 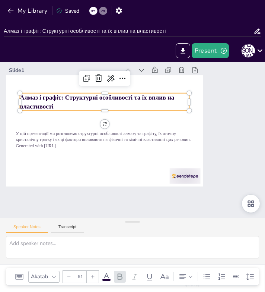 What do you see at coordinates (27, 228) in the screenshot?
I see `button: Speaker Notes` at bounding box center [27, 228].